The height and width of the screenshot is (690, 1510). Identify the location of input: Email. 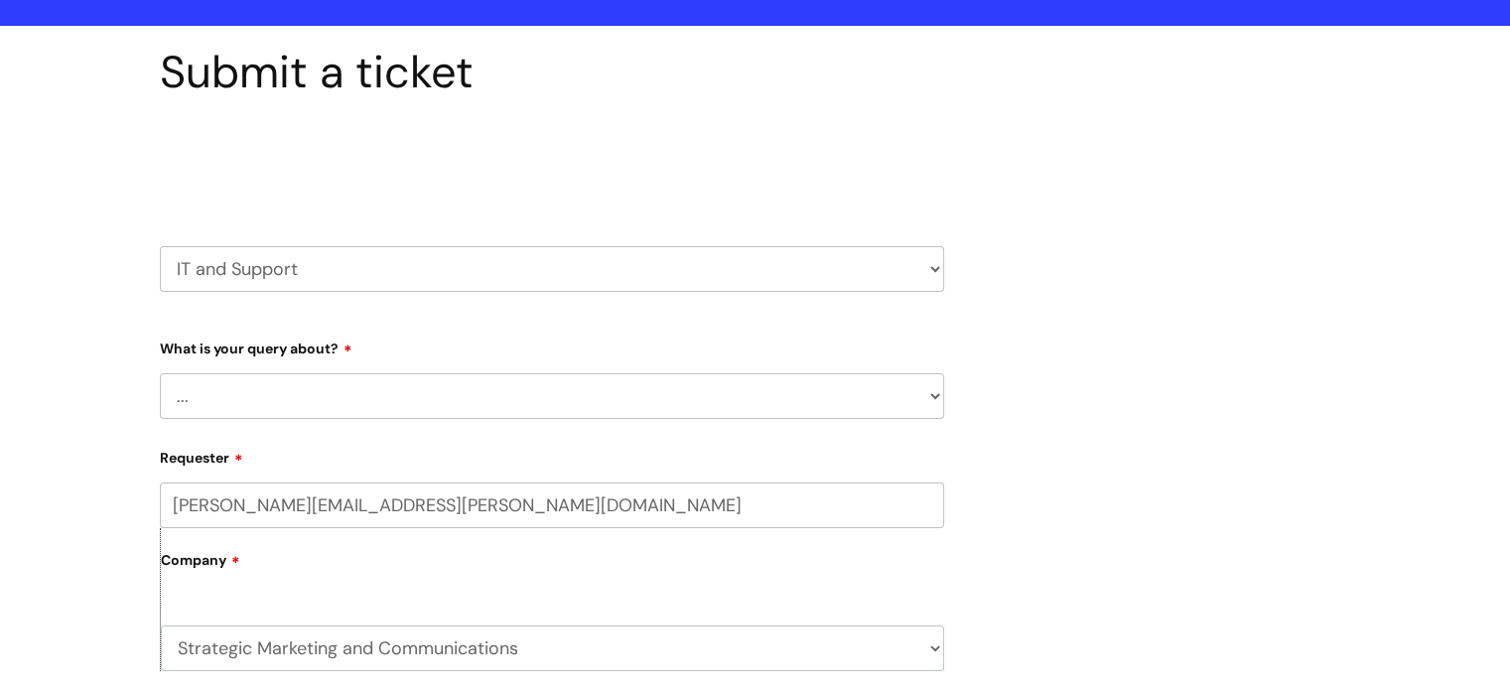
(552, 505).